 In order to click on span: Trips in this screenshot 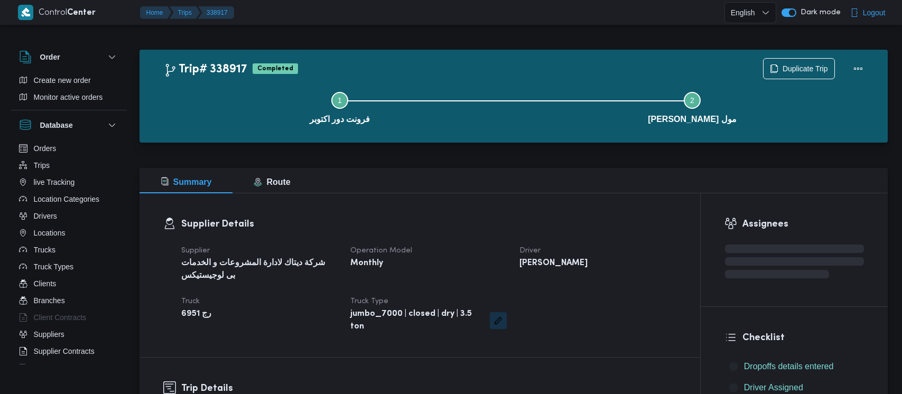, I will do `click(42, 165)`.